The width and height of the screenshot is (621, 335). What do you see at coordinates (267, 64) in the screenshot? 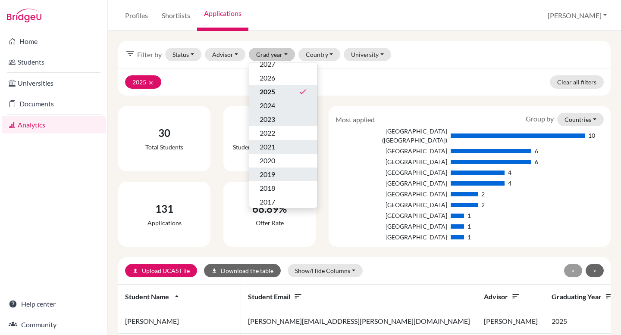
I see `span: 2027` at bounding box center [267, 64].